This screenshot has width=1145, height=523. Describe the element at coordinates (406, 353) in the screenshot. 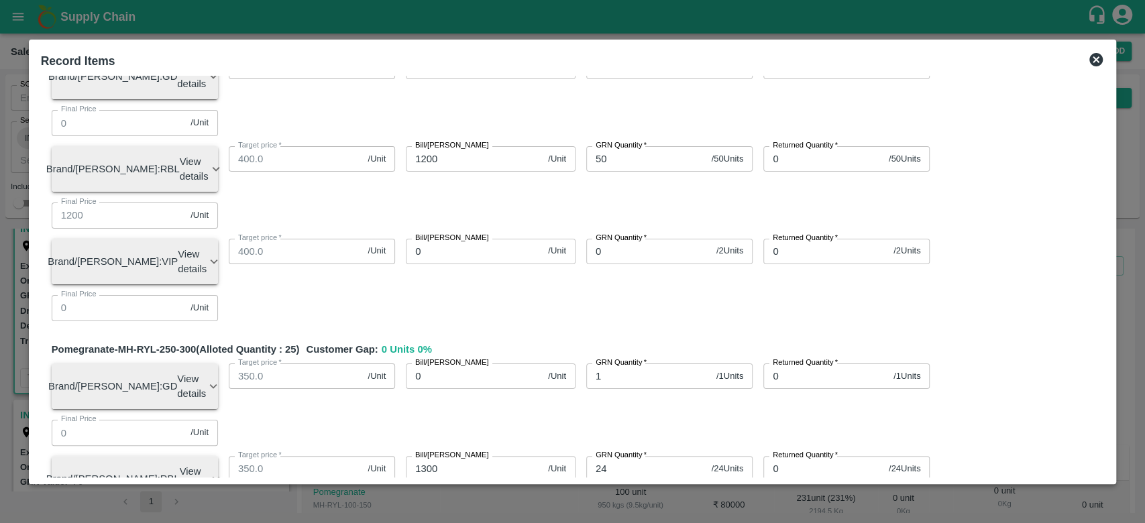

I see `span: 0 Units 0 %` at that location.